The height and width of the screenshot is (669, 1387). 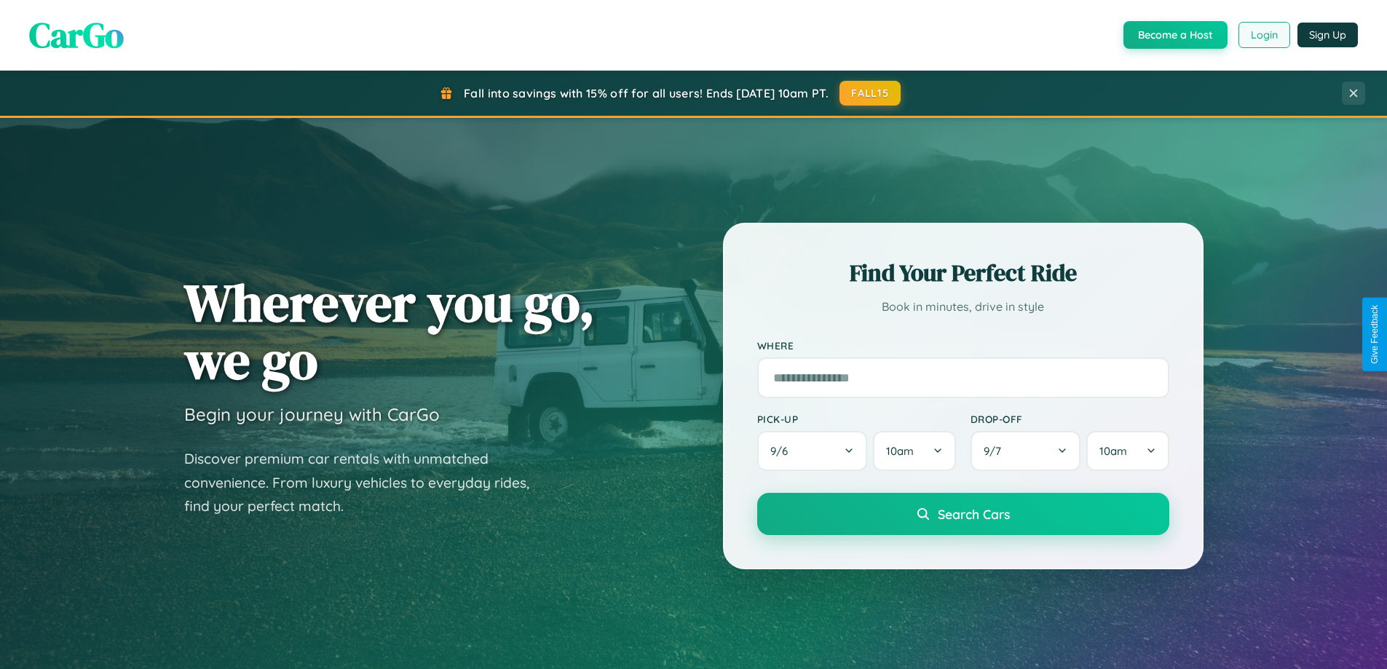 I want to click on button: 9/6, so click(x=813, y=451).